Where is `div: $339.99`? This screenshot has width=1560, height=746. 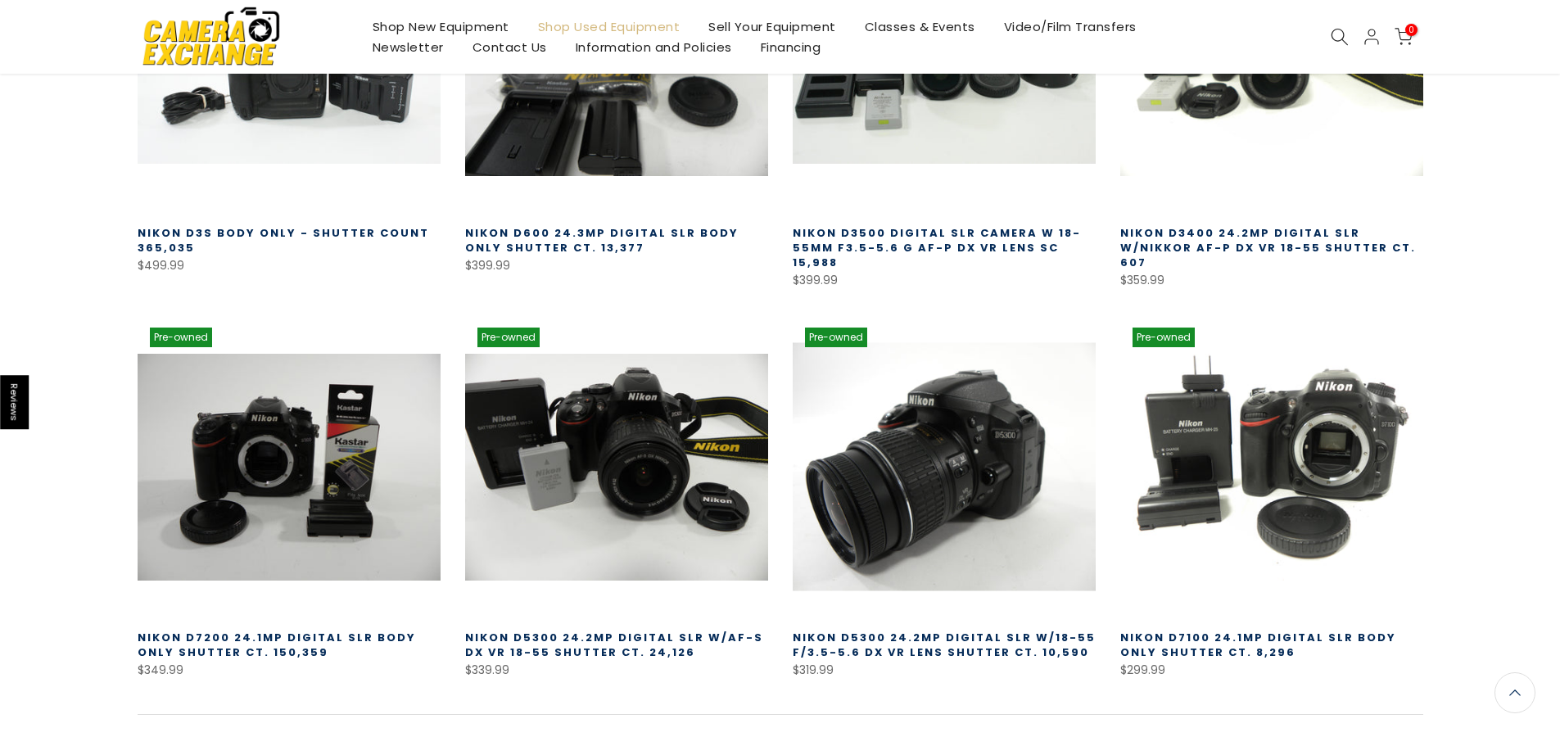
div: $339.99 is located at coordinates (617, 670).